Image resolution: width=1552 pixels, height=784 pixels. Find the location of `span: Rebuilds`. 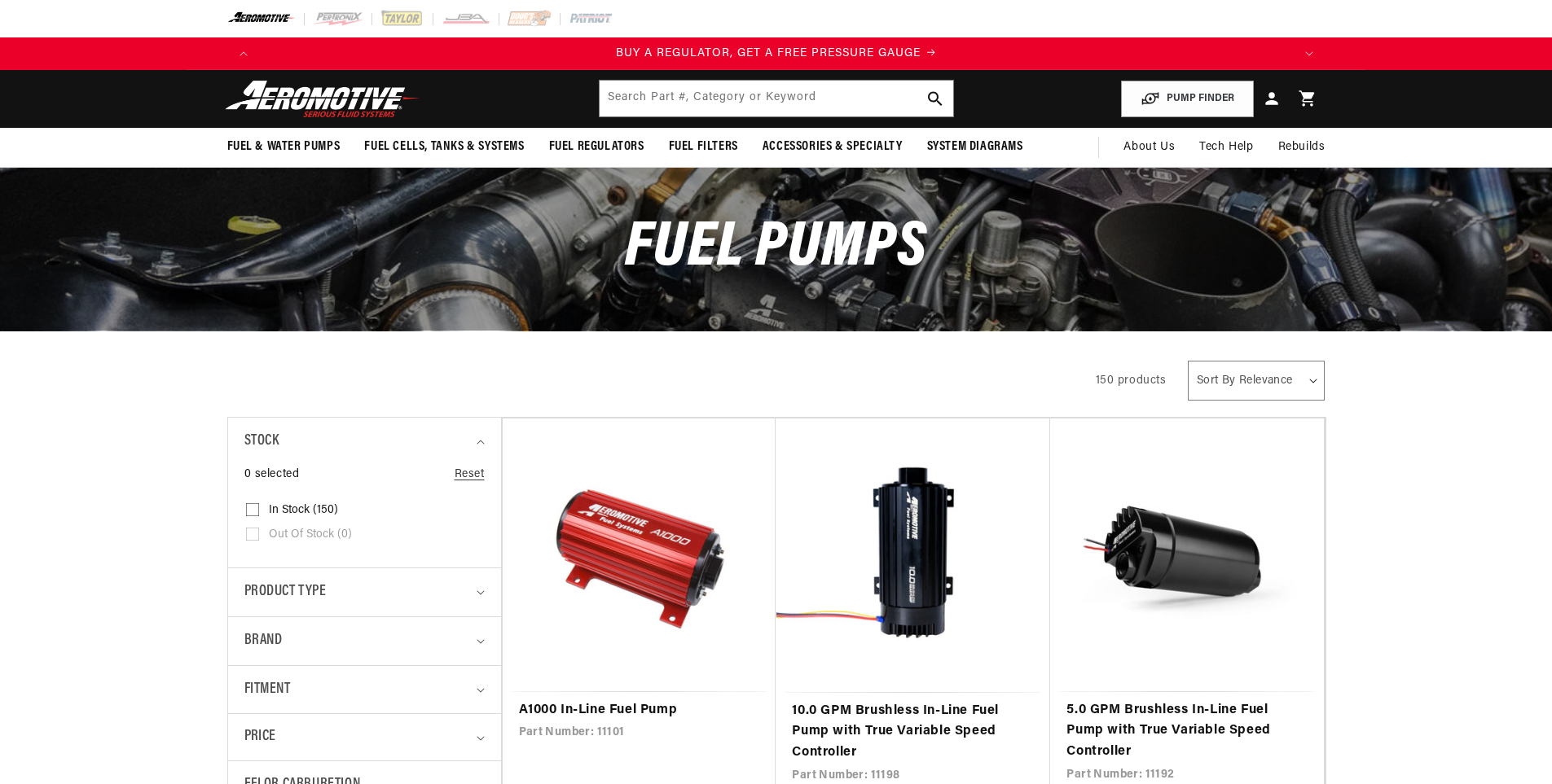

span: Rebuilds is located at coordinates (1301, 147).